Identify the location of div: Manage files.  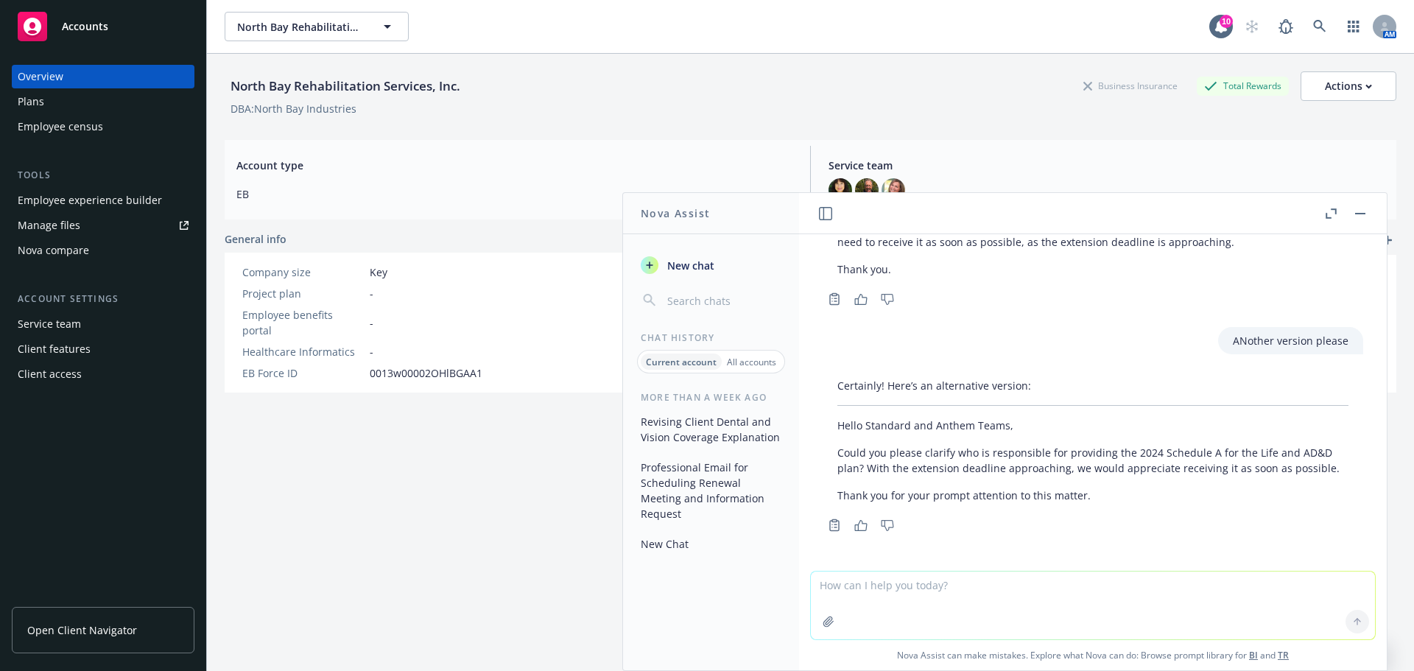
(49, 225).